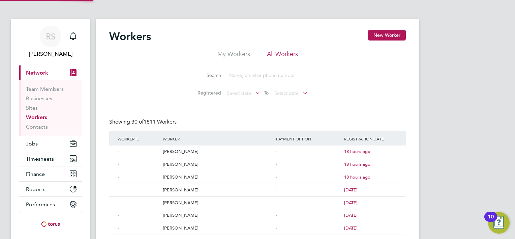 The width and height of the screenshot is (515, 239). What do you see at coordinates (138, 122) in the screenshot?
I see `span: 30 of` at bounding box center [138, 122].